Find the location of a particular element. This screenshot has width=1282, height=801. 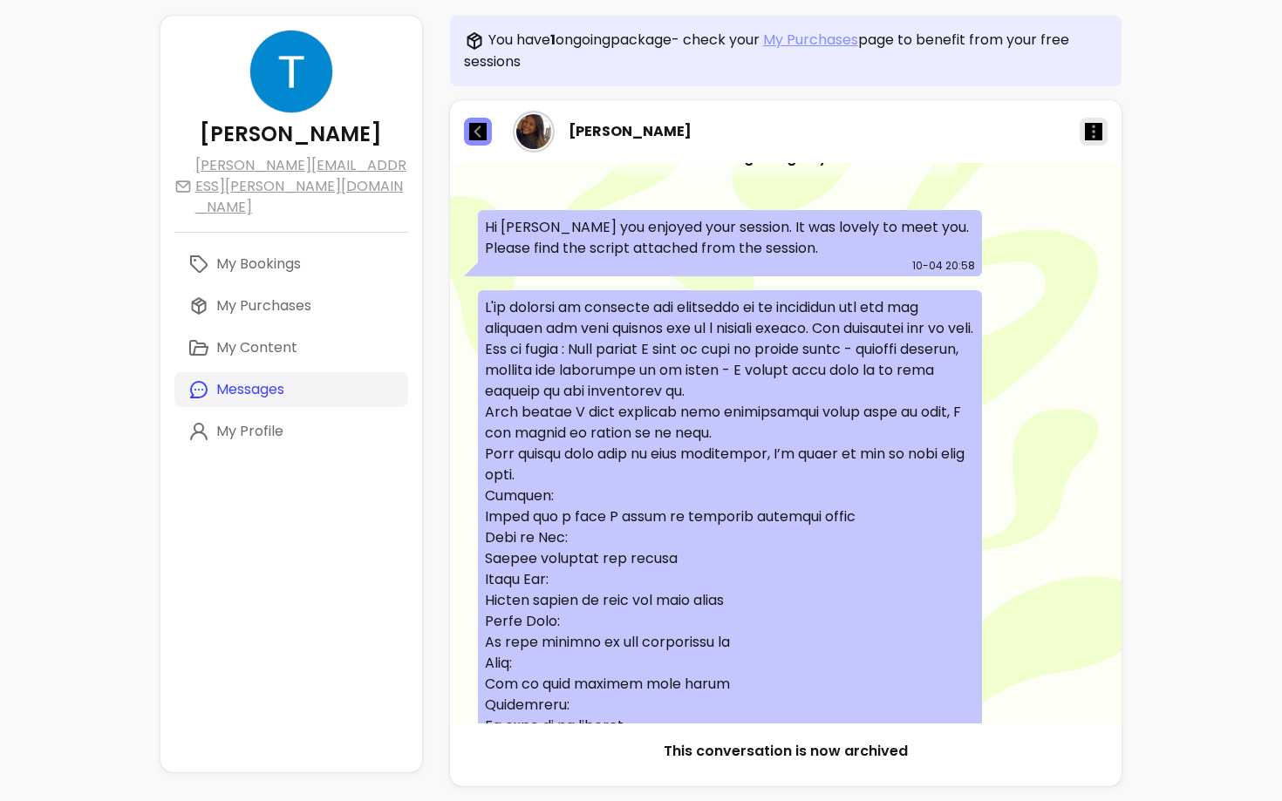

p: Messages is located at coordinates (250, 390).